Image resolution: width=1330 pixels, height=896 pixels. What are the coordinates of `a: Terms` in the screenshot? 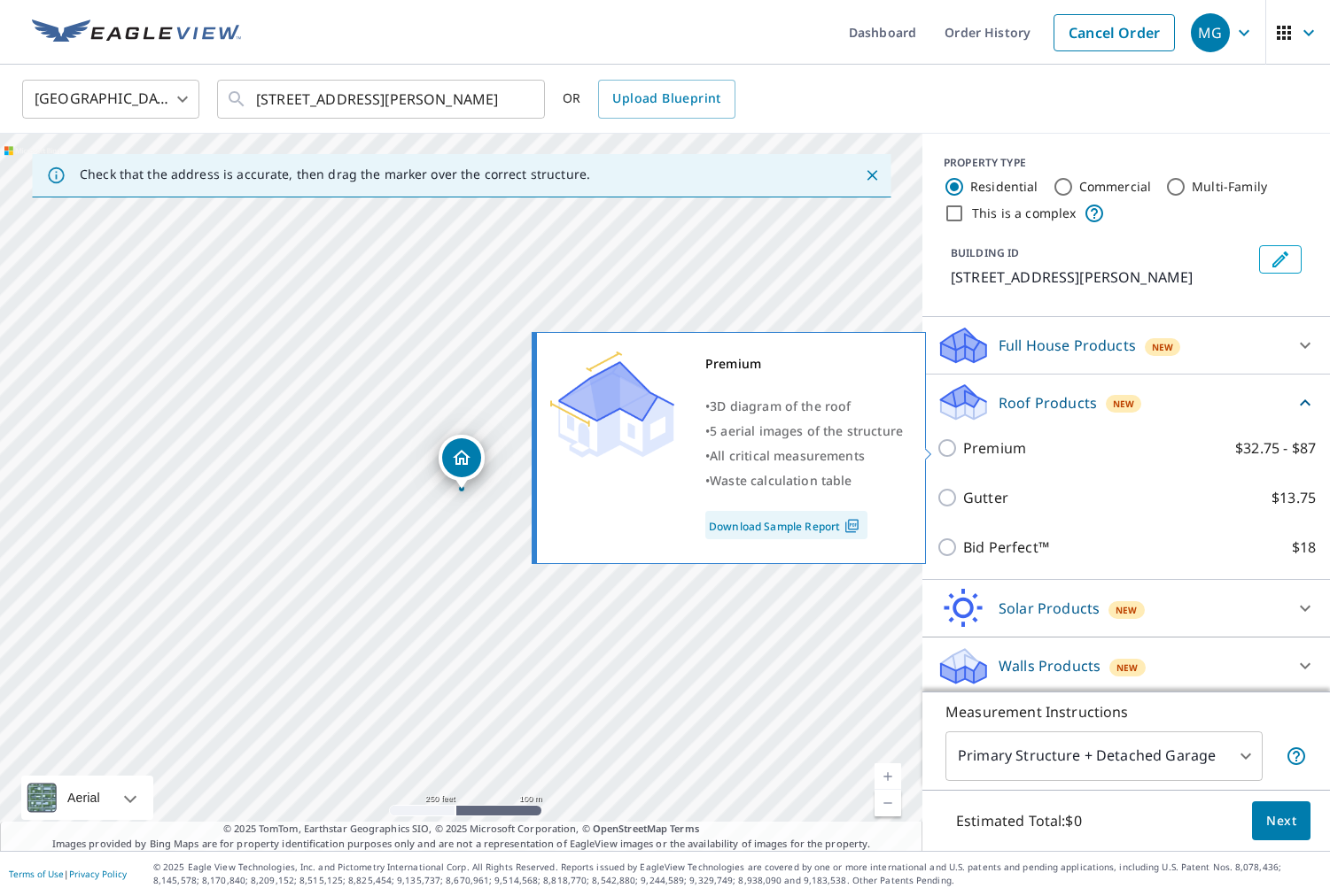 It's located at (684, 828).